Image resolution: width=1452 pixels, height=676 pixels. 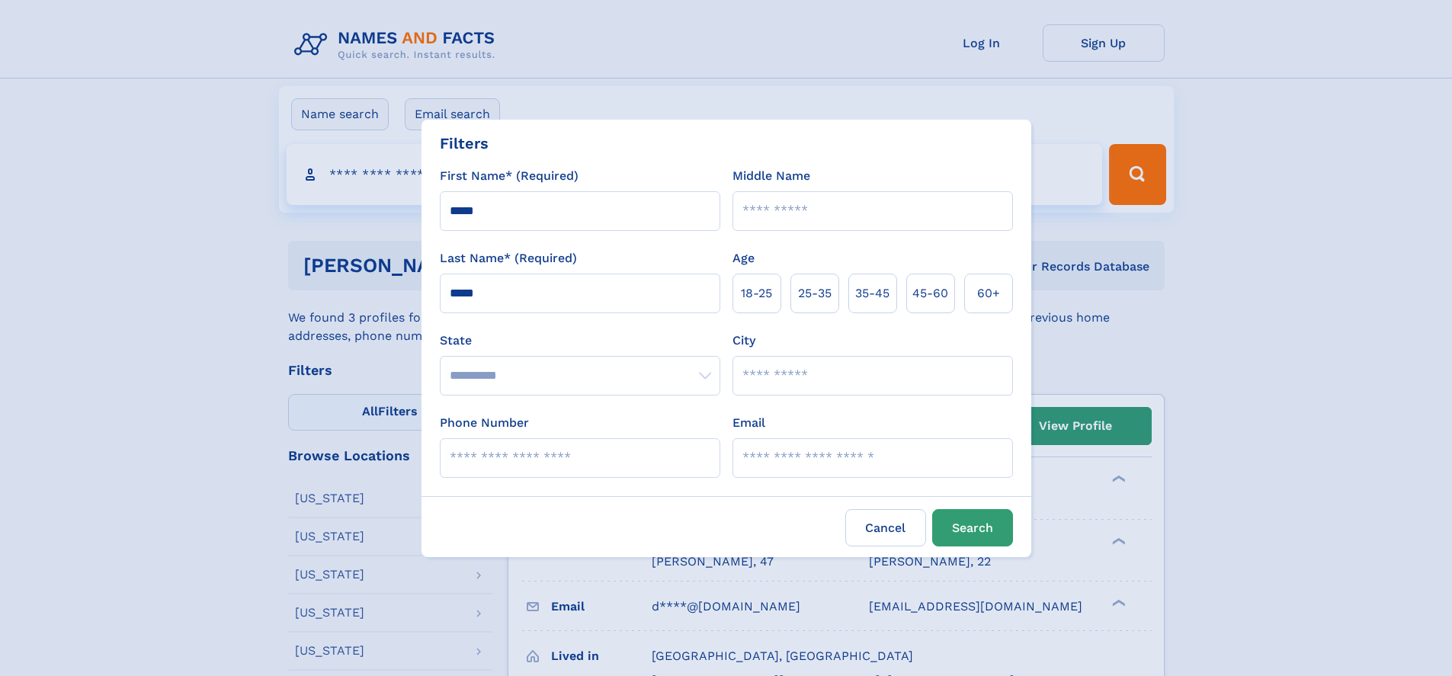 What do you see at coordinates (744, 341) in the screenshot?
I see `label: City` at bounding box center [744, 341].